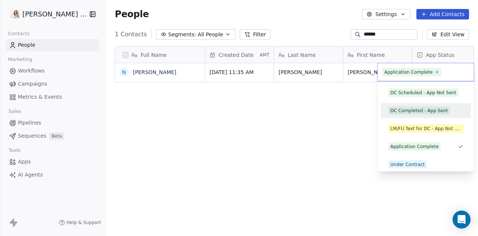 This screenshot has width=478, height=236. I want to click on div: Suggestions, so click(426, 128).